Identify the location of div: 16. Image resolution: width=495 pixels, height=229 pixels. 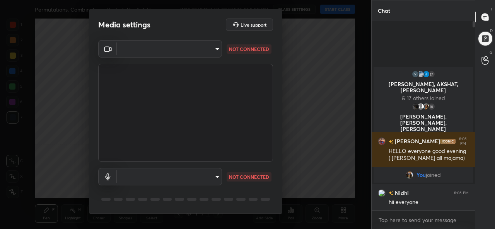
(431, 107).